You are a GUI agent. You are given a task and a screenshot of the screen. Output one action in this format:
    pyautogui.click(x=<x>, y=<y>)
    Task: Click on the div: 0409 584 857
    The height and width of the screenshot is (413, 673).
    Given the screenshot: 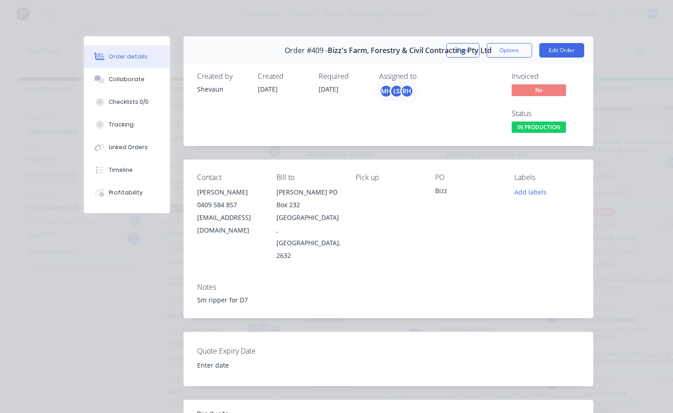 What is the action you would take?
    pyautogui.click(x=229, y=205)
    